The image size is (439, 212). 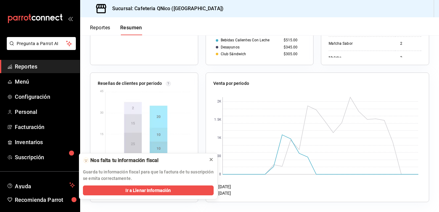 What do you see at coordinates (293, 40) in the screenshot?
I see `div: $515.00` at bounding box center [293, 40].